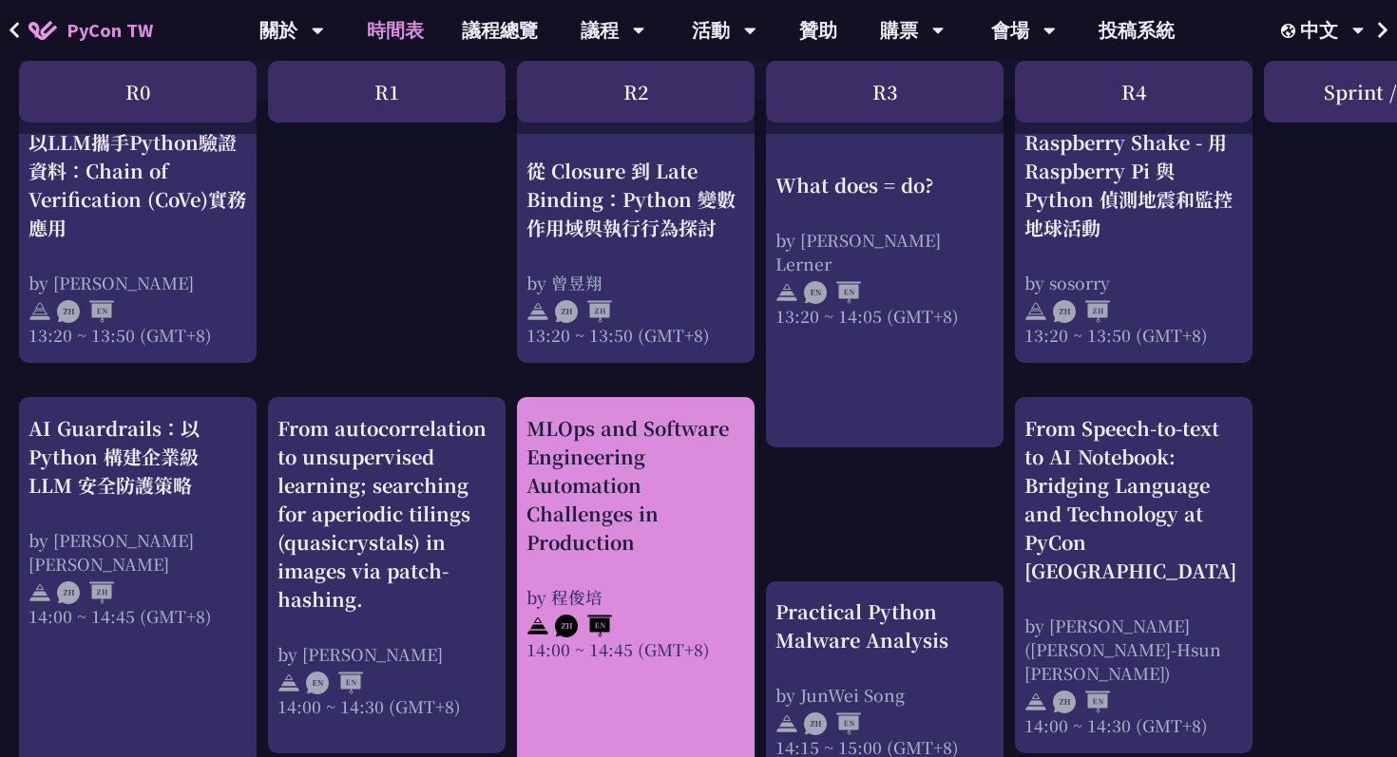 The width and height of the screenshot is (1397, 757). Describe the element at coordinates (90, 30) in the screenshot. I see `a: PyCon TW` at that location.